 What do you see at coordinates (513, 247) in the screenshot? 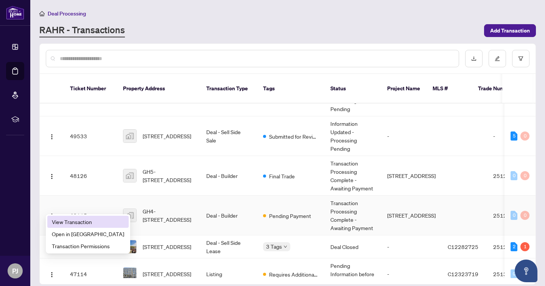
I see `td: 2512217` at bounding box center [513, 247].